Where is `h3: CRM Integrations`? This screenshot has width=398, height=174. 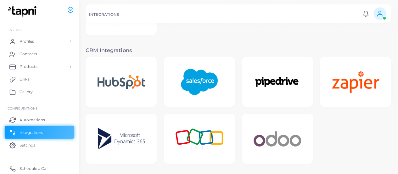
h3: CRM Integrations is located at coordinates (238, 50).